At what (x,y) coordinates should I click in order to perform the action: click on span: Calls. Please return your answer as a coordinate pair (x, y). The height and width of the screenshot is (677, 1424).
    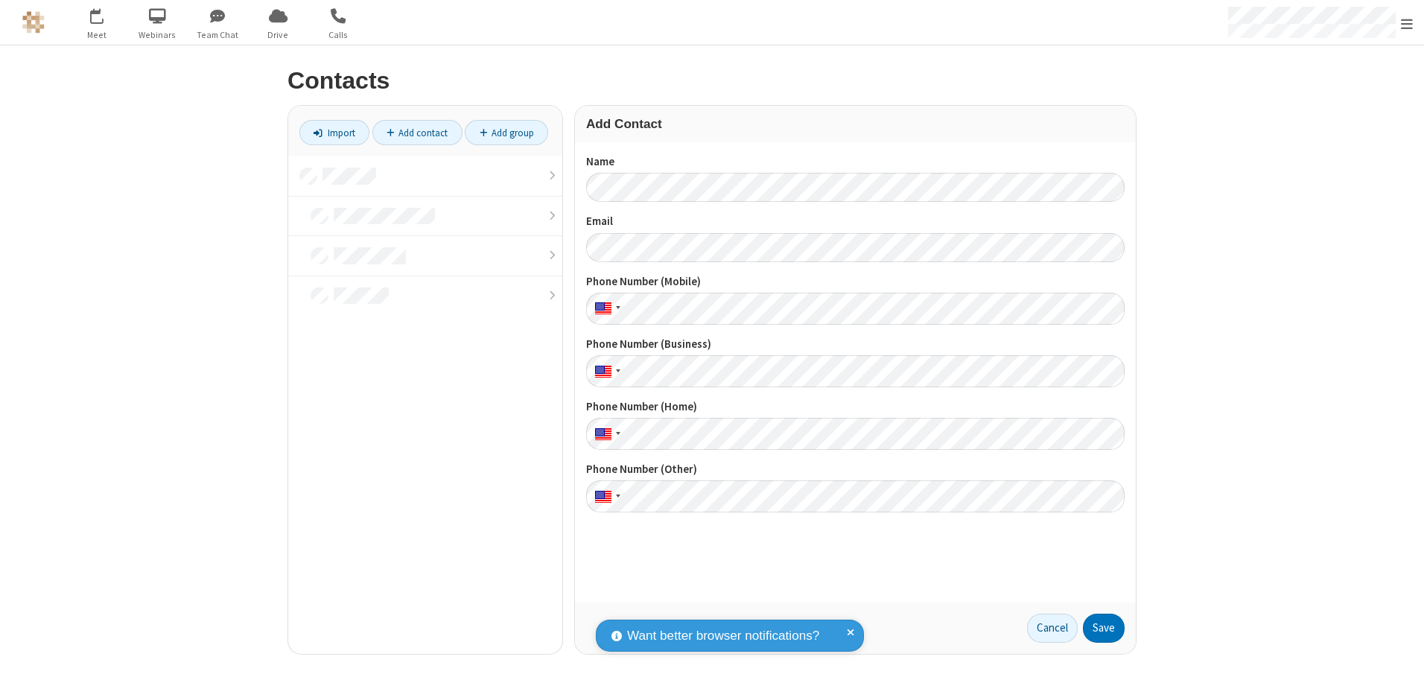
    Looking at the image, I should click on (338, 35).